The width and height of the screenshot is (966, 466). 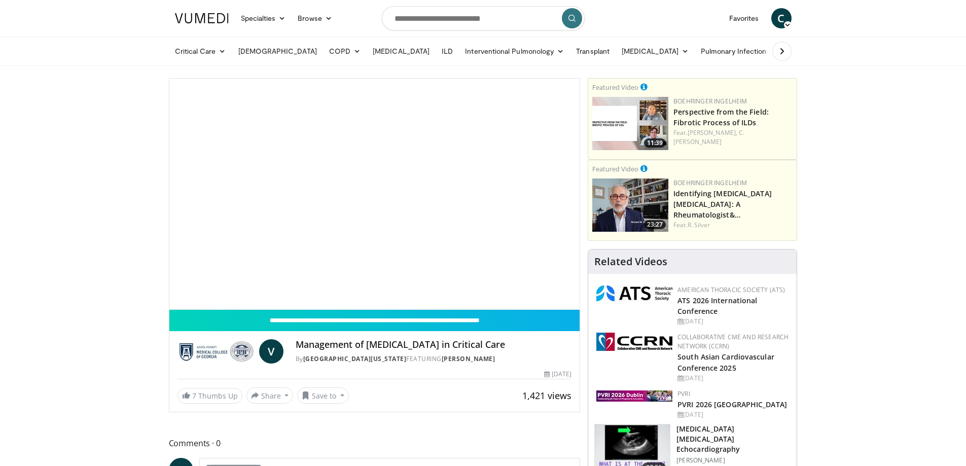 What do you see at coordinates (781, 18) in the screenshot?
I see `span: C` at bounding box center [781, 18].